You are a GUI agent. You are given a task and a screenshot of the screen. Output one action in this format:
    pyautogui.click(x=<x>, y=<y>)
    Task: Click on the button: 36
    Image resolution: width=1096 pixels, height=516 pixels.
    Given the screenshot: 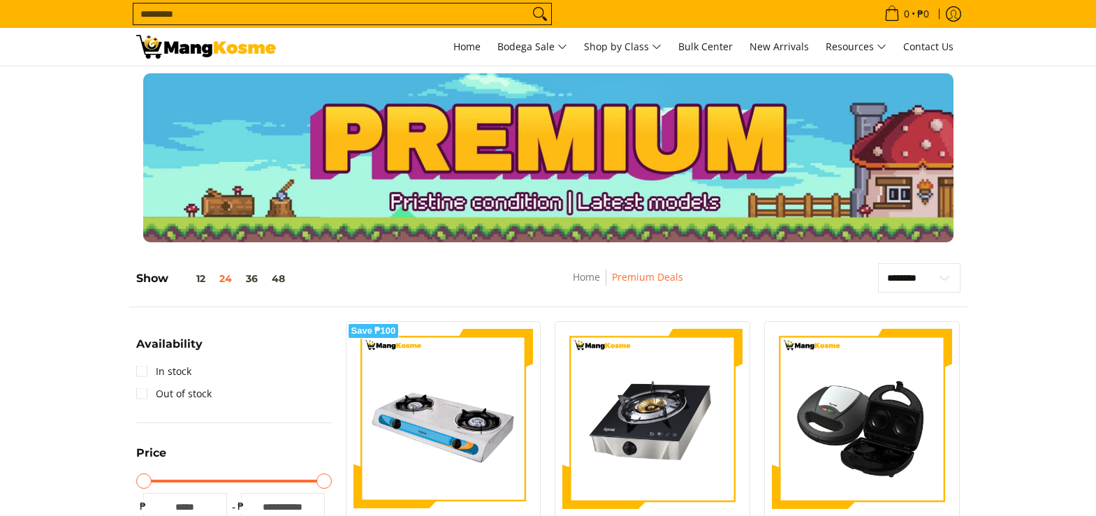 What is the action you would take?
    pyautogui.click(x=252, y=279)
    